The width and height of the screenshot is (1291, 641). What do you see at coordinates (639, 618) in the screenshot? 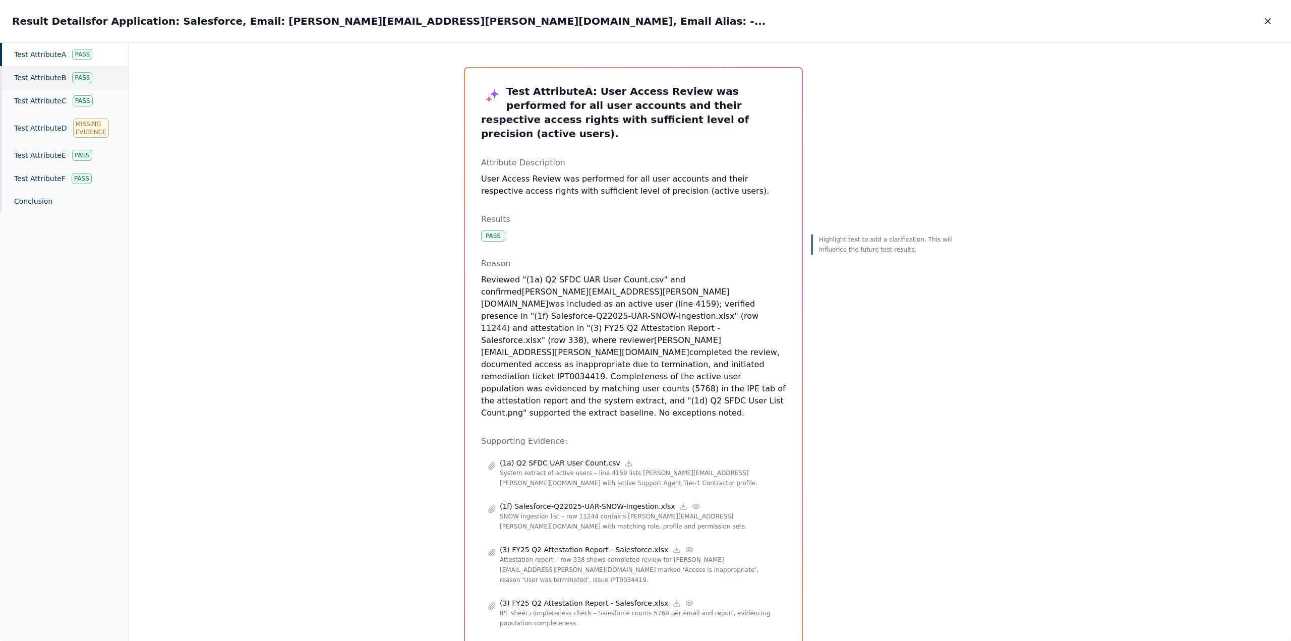
I see `p: IPE sheet completeness check – Salesforce counts 5768 per email and report, evidencing population...` at bounding box center [639, 618].